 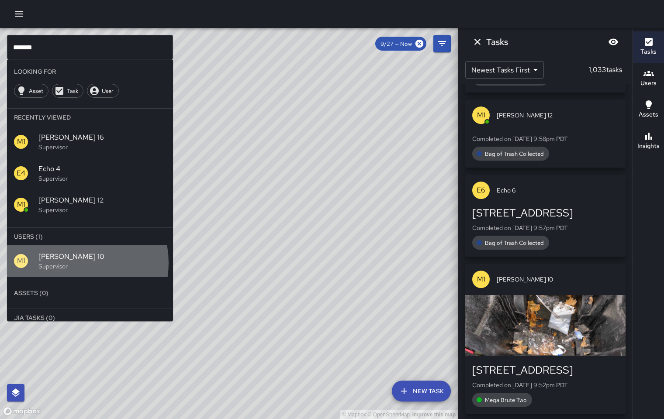 What do you see at coordinates (506, 400) in the screenshot?
I see `span: Mega Brute Two` at bounding box center [506, 400].